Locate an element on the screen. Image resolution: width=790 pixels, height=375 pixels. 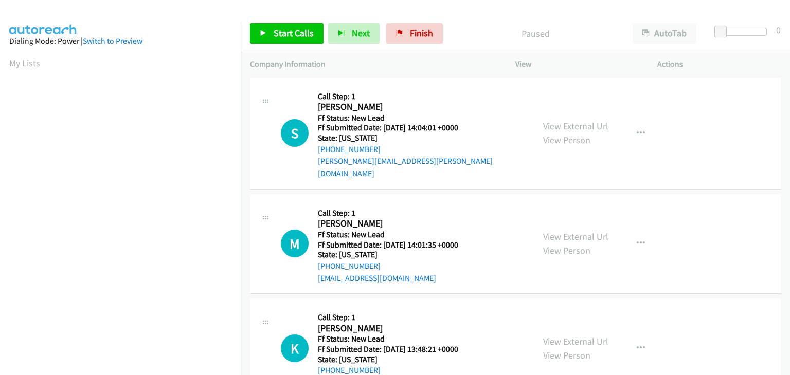
a: Switch to Preview is located at coordinates (113, 41).